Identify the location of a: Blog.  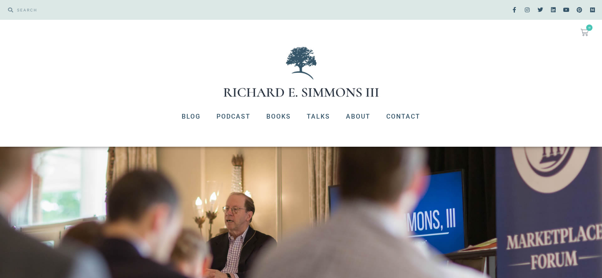
(191, 117).